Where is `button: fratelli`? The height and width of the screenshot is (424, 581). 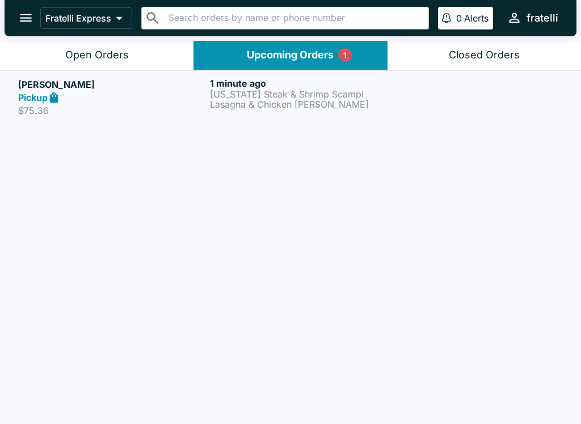
button: fratelli is located at coordinates (532, 18).